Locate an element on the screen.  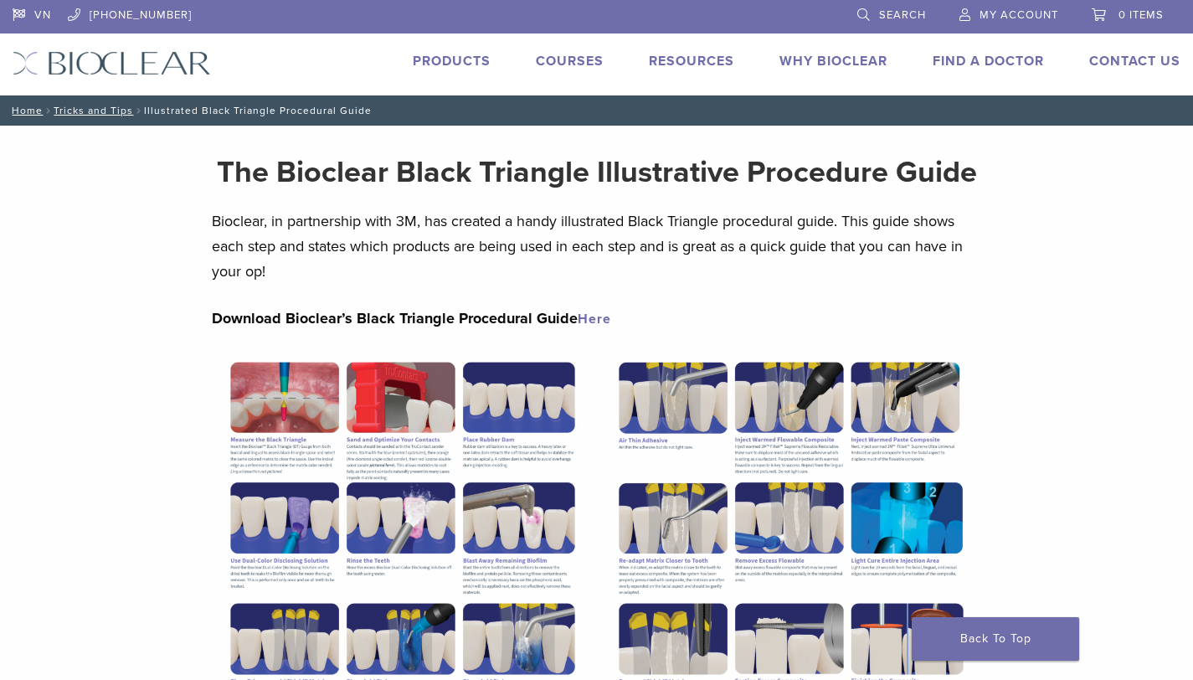
a: Products is located at coordinates (451, 61).